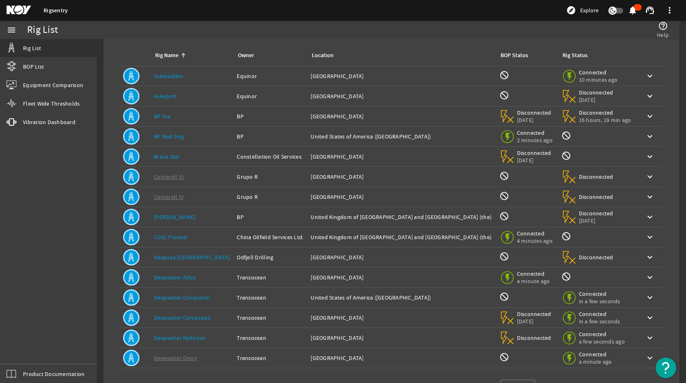 This screenshot has width=686, height=383. I want to click on div: Rig Status, so click(575, 55).